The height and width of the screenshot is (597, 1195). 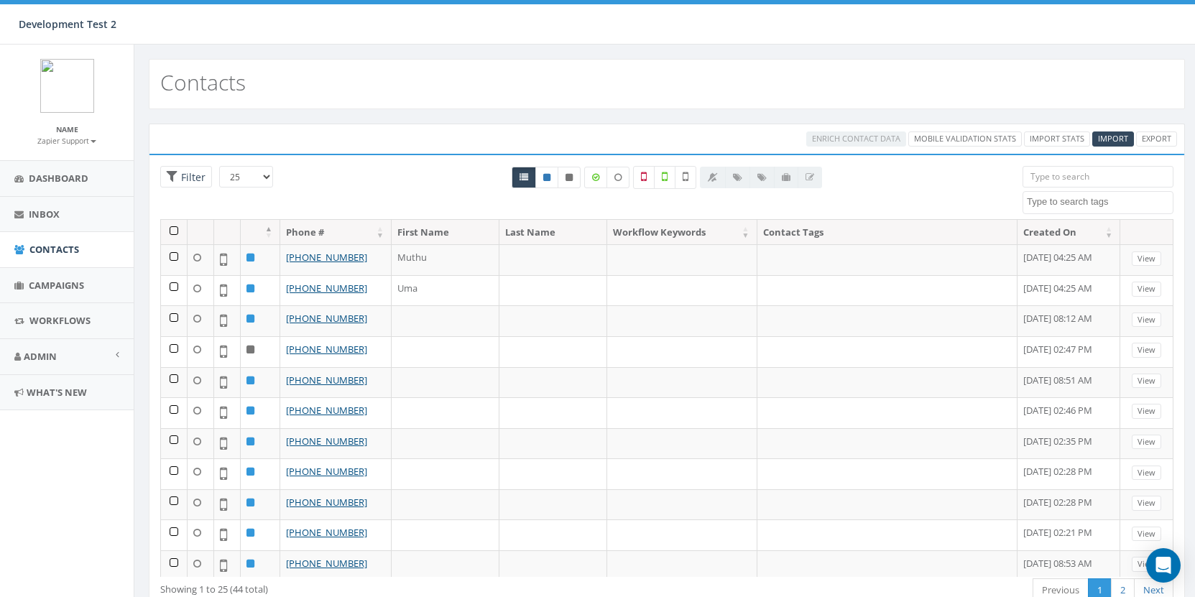 What do you see at coordinates (68, 24) in the screenshot?
I see `span: Development Test 2` at bounding box center [68, 24].